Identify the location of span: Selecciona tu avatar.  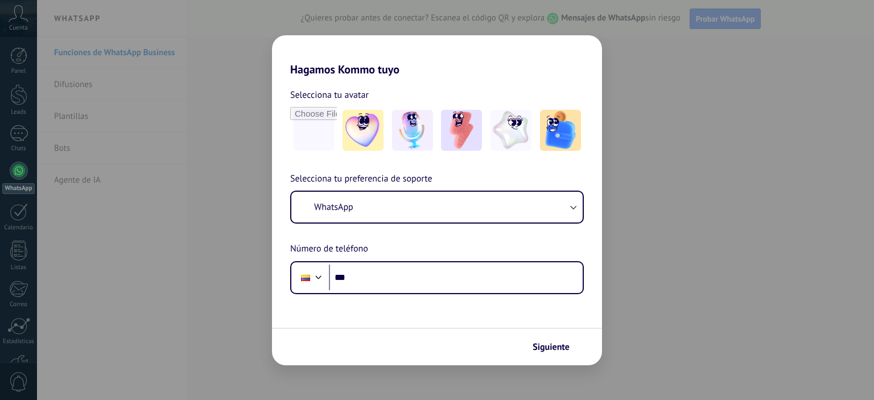
(330, 95).